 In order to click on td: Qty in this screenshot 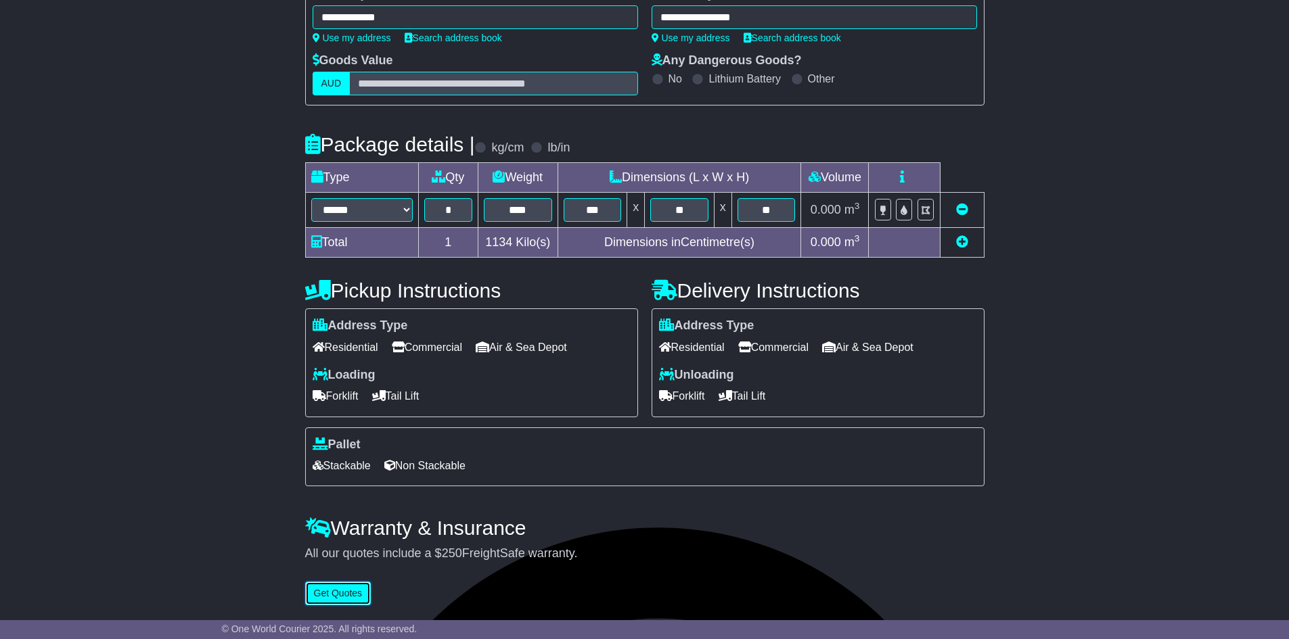, I will do `click(448, 178)`.